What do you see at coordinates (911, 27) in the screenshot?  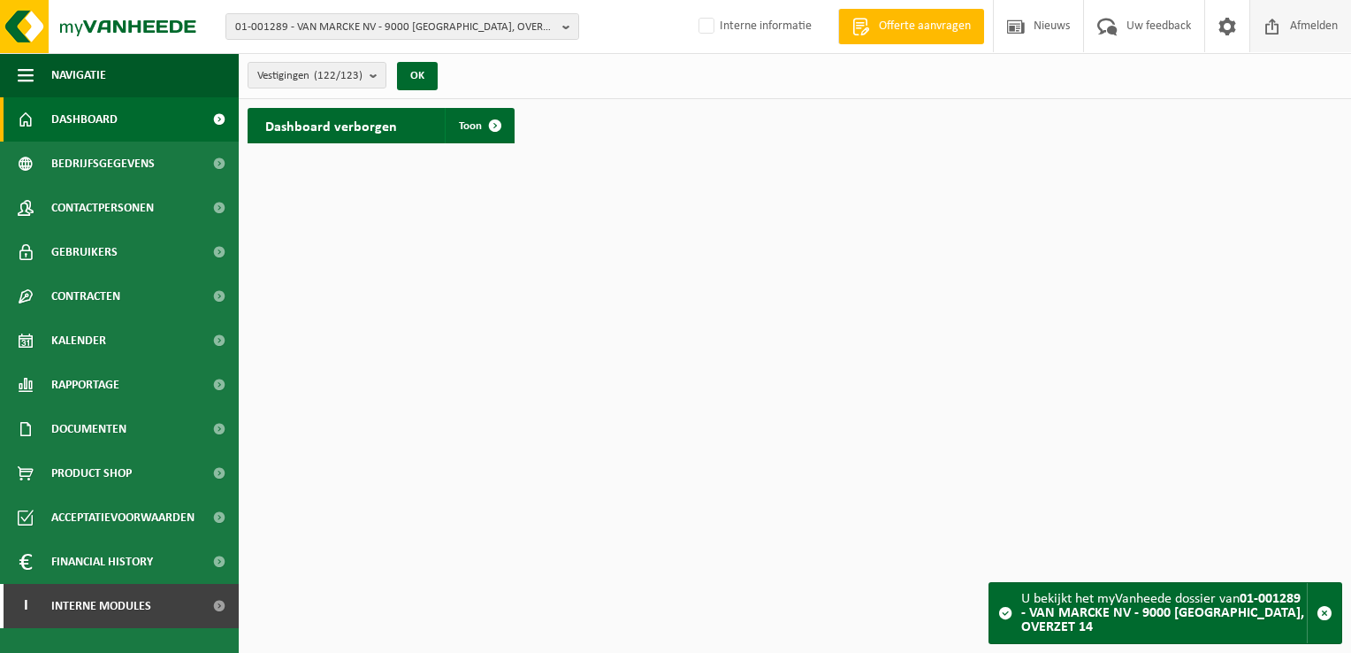 I see `a: Offerte aanvragen` at bounding box center [911, 27].